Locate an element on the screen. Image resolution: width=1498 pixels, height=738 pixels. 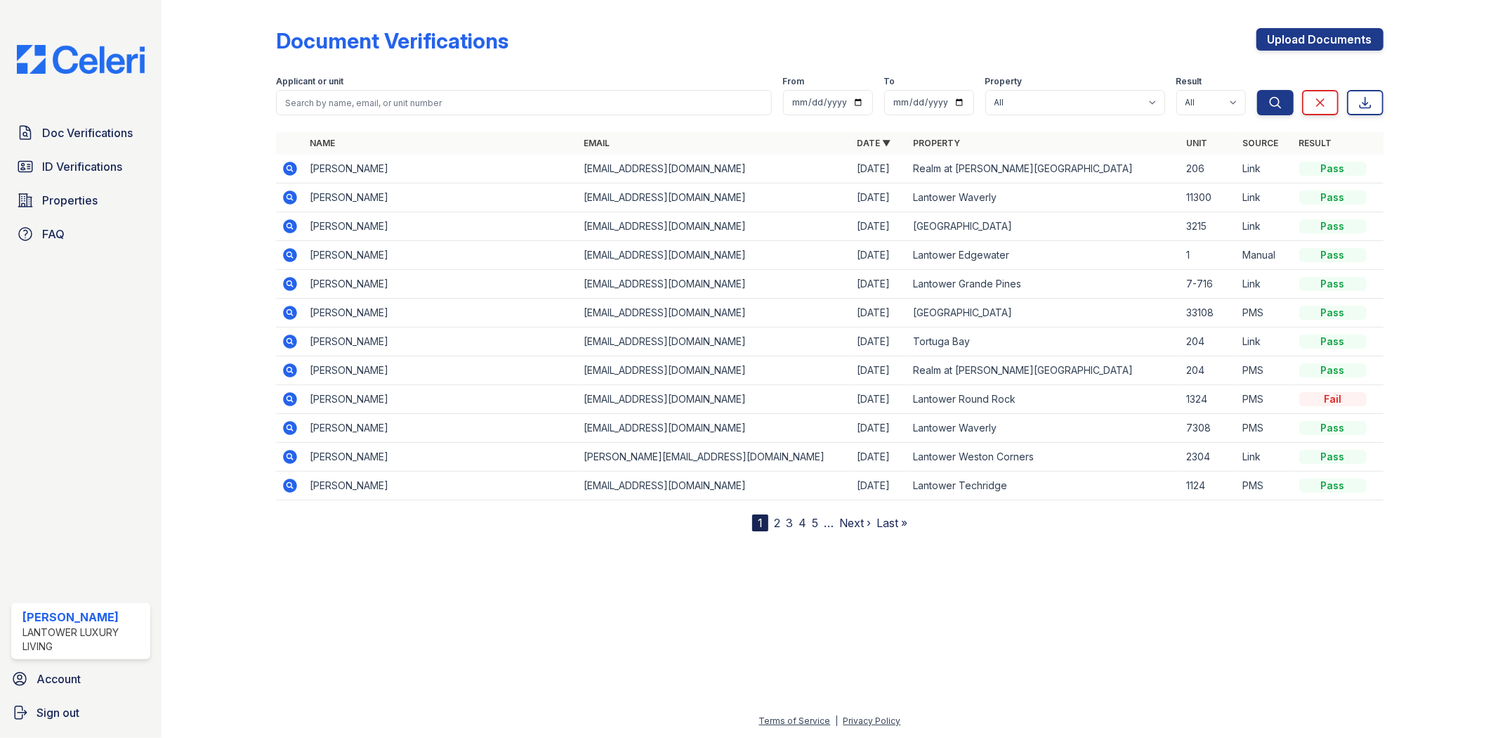
td: Lantower Edgewater is located at coordinates (1044, 255).